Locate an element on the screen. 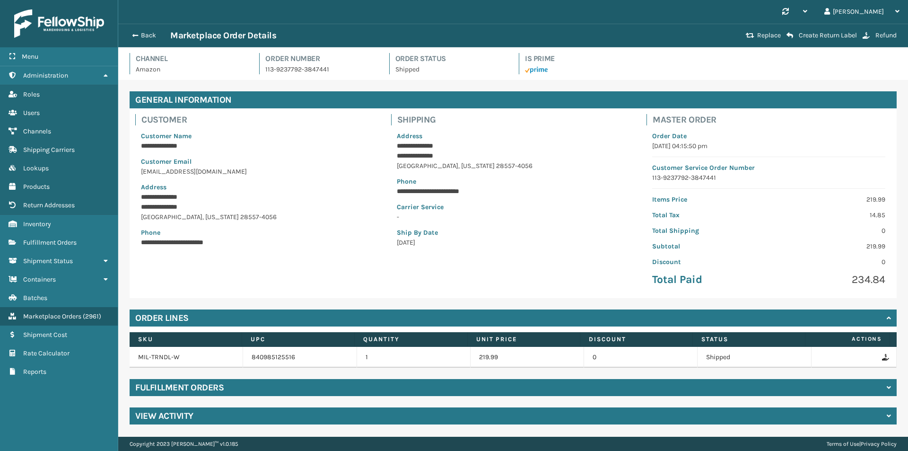  p: Customer Service Order Number is located at coordinates (769, 167).